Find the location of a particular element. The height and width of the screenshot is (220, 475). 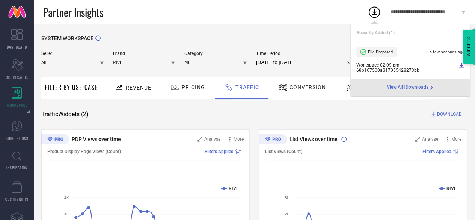

span: PDP Views over time is located at coordinates (96, 139).